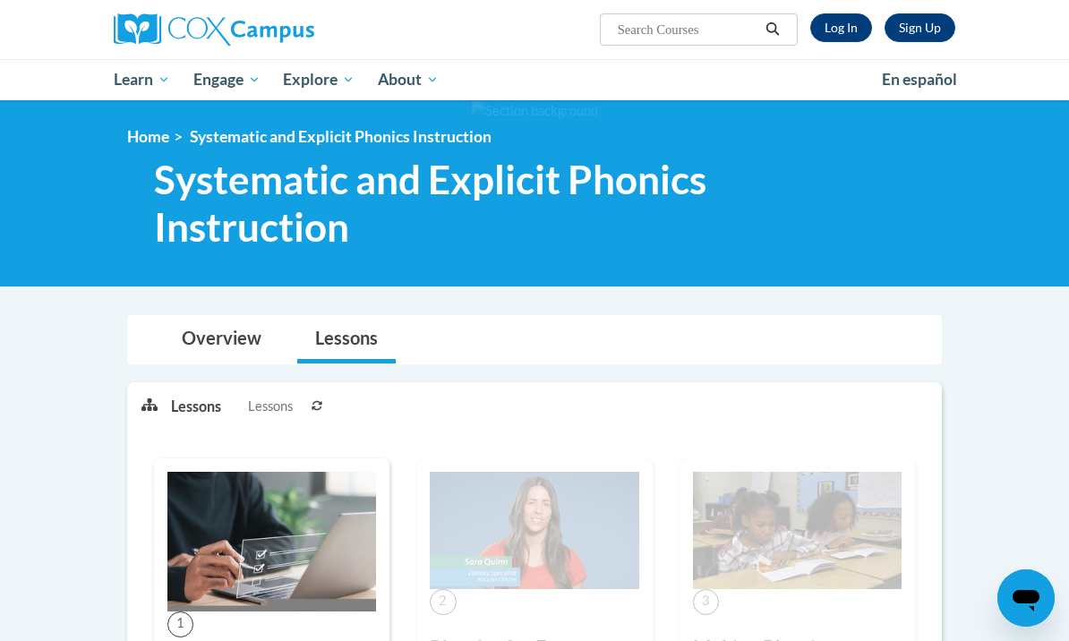  What do you see at coordinates (688, 30) in the screenshot?
I see `input: Search Courses` at bounding box center [688, 30].